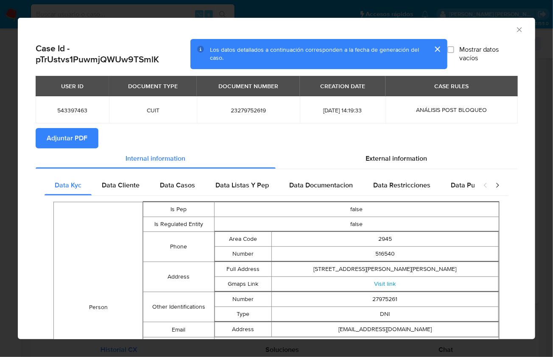 The image size is (553, 357). Describe the element at coordinates (113, 54) in the screenshot. I see `h2: Case Id - pTrUstvs1PuwmjQWUw9TSmlK` at that location.